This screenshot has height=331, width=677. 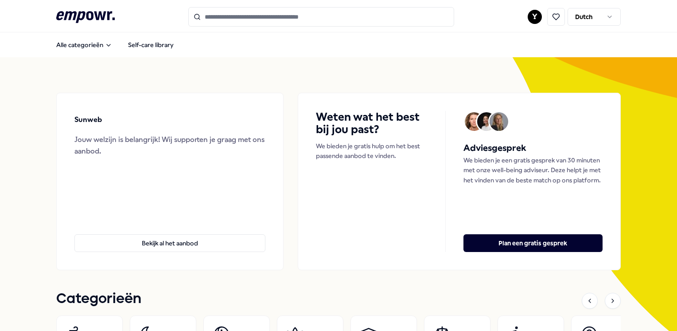 I want to click on h4: Weten wat het best bij jou past?, so click(x=371, y=123).